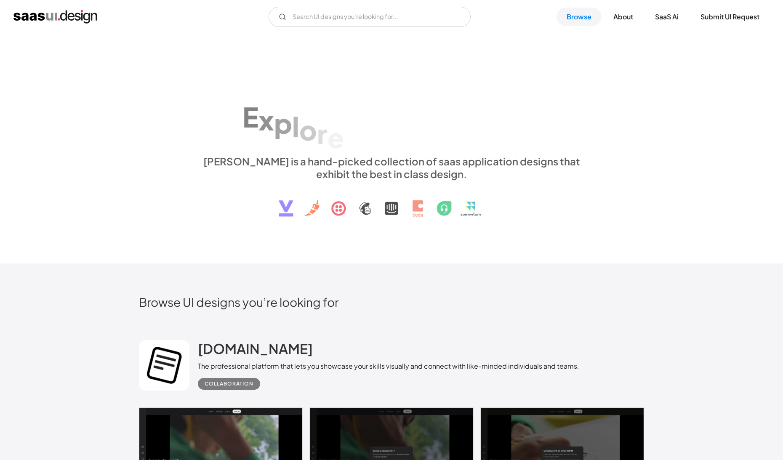 The width and height of the screenshot is (783, 460). I want to click on a: About, so click(623, 17).